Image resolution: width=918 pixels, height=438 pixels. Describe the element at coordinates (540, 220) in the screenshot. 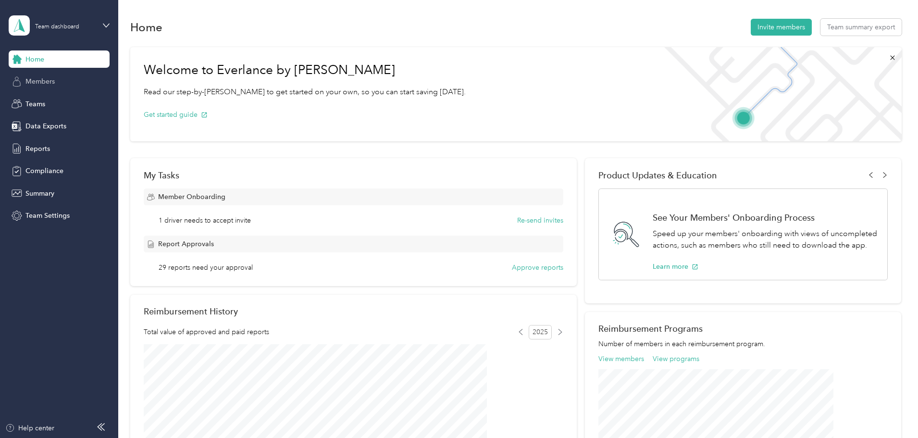

I see `button: Re-send invites` at that location.